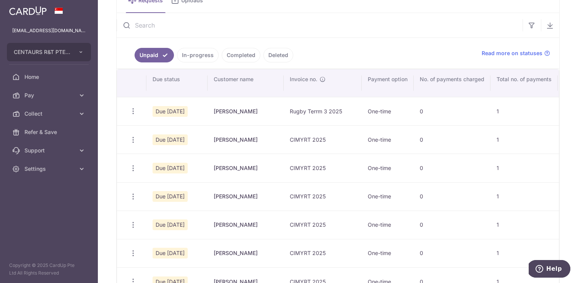 The height and width of the screenshot is (283, 578). What do you see at coordinates (323, 111) in the screenshot?
I see `td: Rugby Terrm 3 2025` at bounding box center [323, 111].